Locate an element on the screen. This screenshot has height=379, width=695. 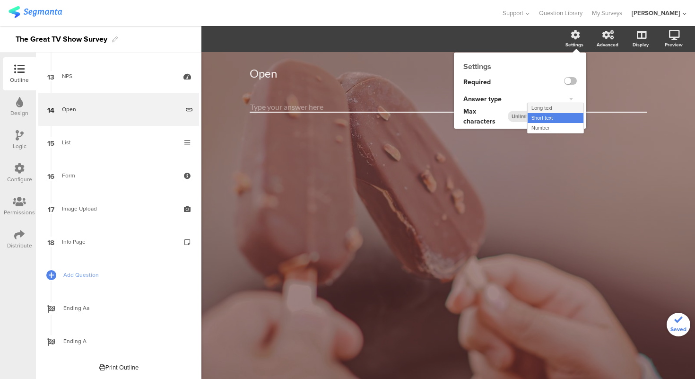
span: Answer type is located at coordinates (482, 99).